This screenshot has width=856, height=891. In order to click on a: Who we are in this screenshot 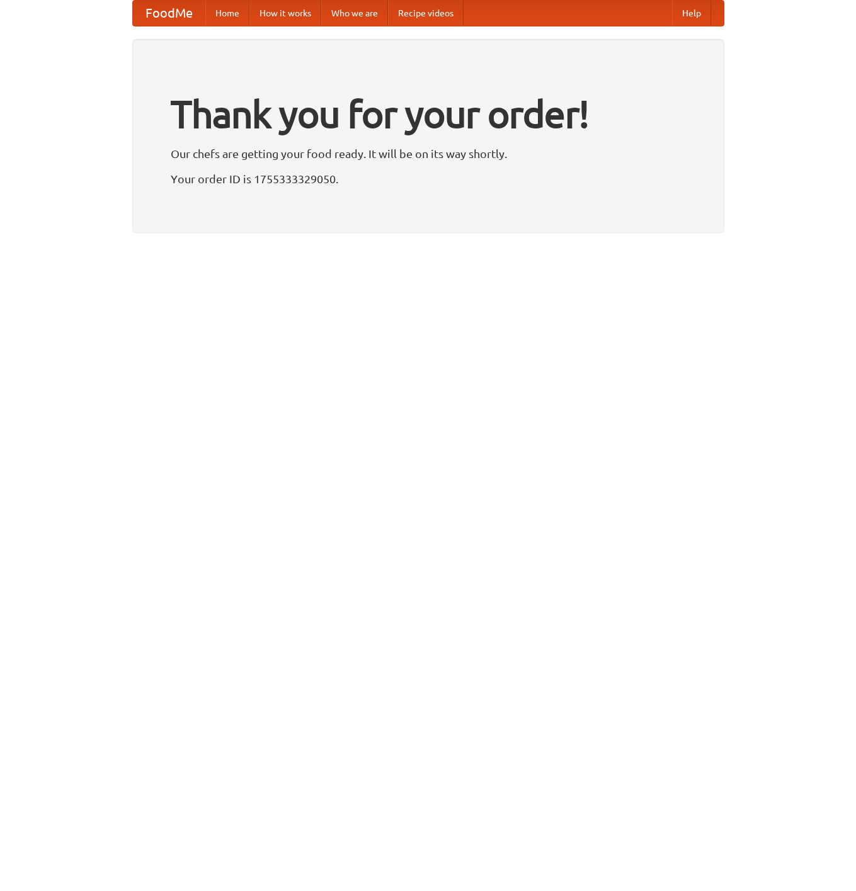, I will do `click(354, 13)`.